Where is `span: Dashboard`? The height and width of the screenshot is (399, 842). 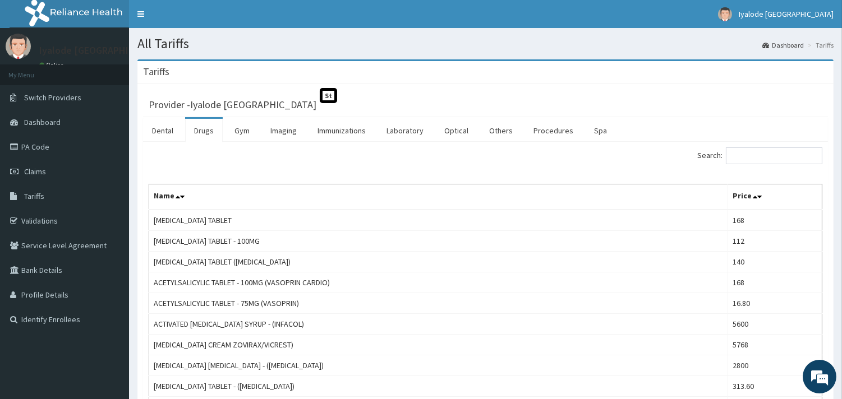 span: Dashboard is located at coordinates (42, 122).